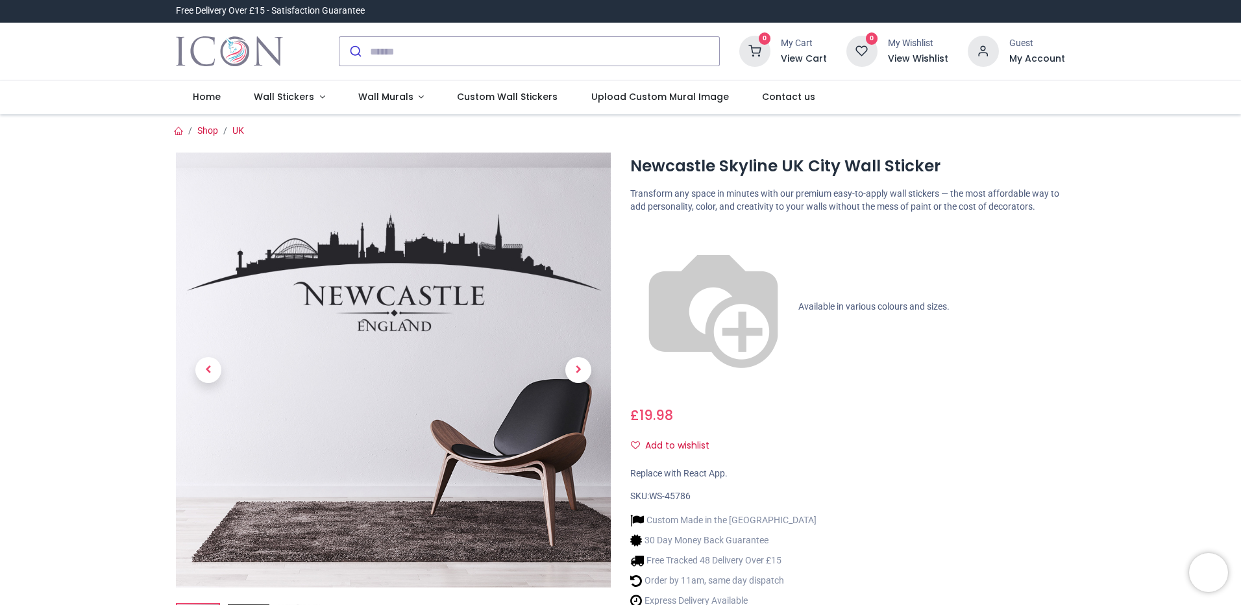 This screenshot has height=605, width=1241. Describe the element at coordinates (386, 97) in the screenshot. I see `span: Wall Murals` at that location.